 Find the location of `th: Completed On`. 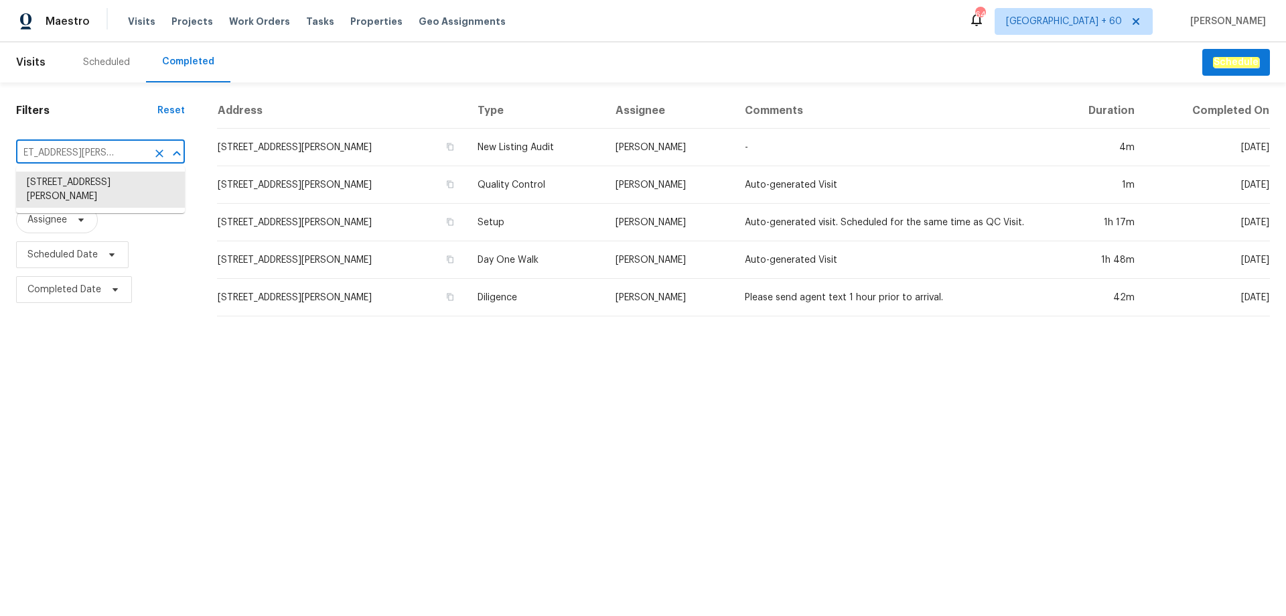

th: Completed On is located at coordinates (1208, 111).